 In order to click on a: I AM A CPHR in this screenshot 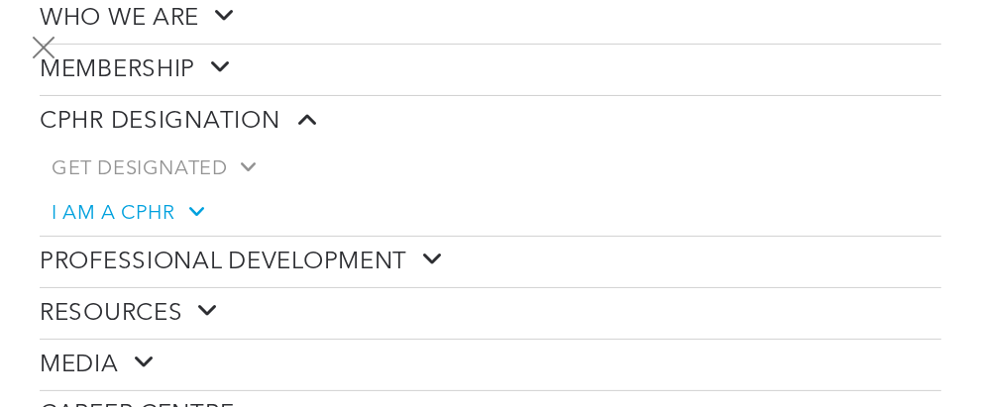, I will do `click(490, 213)`.